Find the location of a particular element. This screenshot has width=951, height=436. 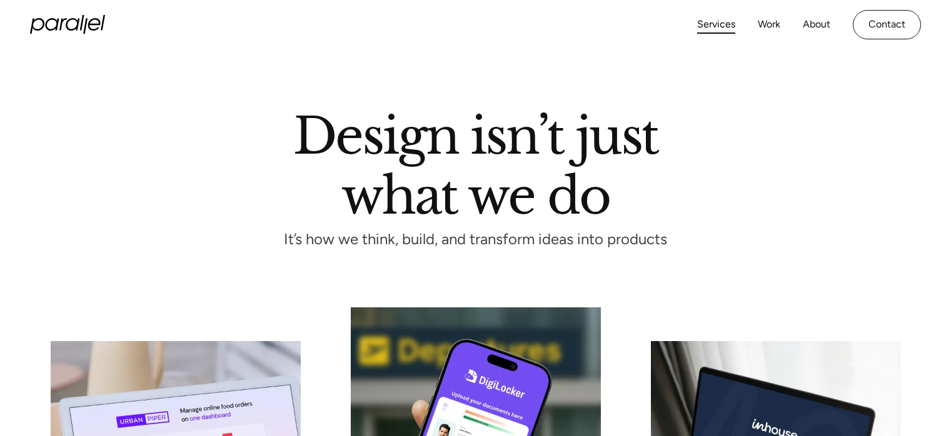

h1: Design isn’t just what we do is located at coordinates (476, 163).